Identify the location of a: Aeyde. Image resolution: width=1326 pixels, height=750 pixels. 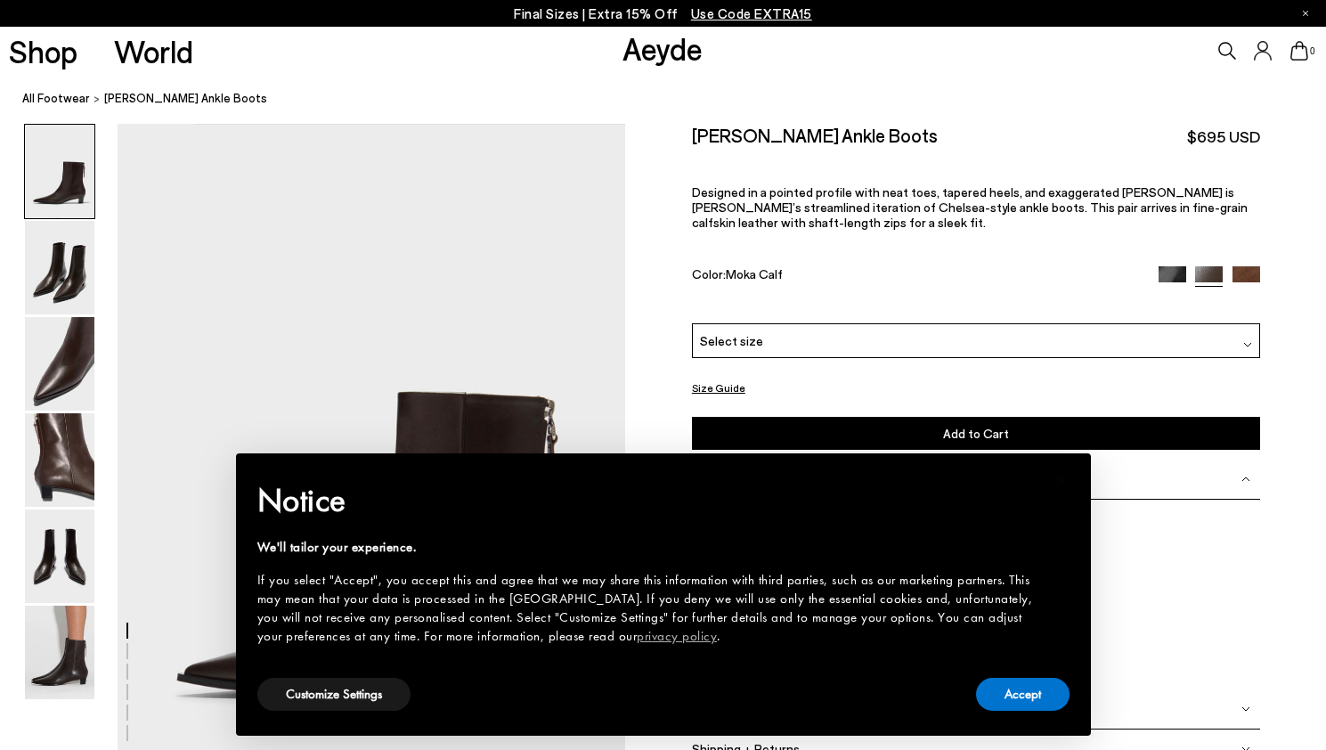
(663, 48).